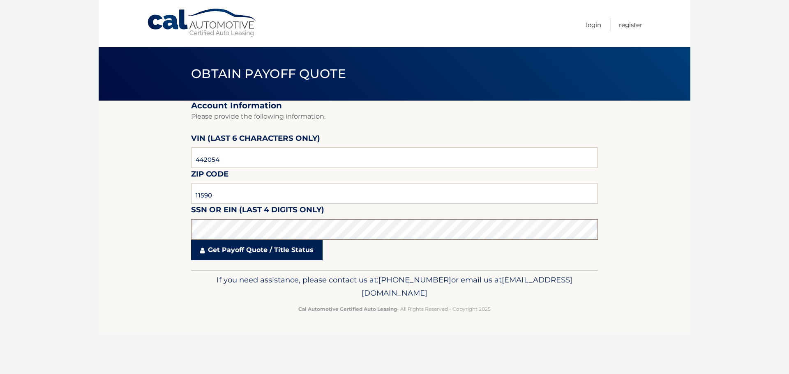 The width and height of the screenshot is (789, 374). I want to click on label: Zip Code, so click(210, 176).